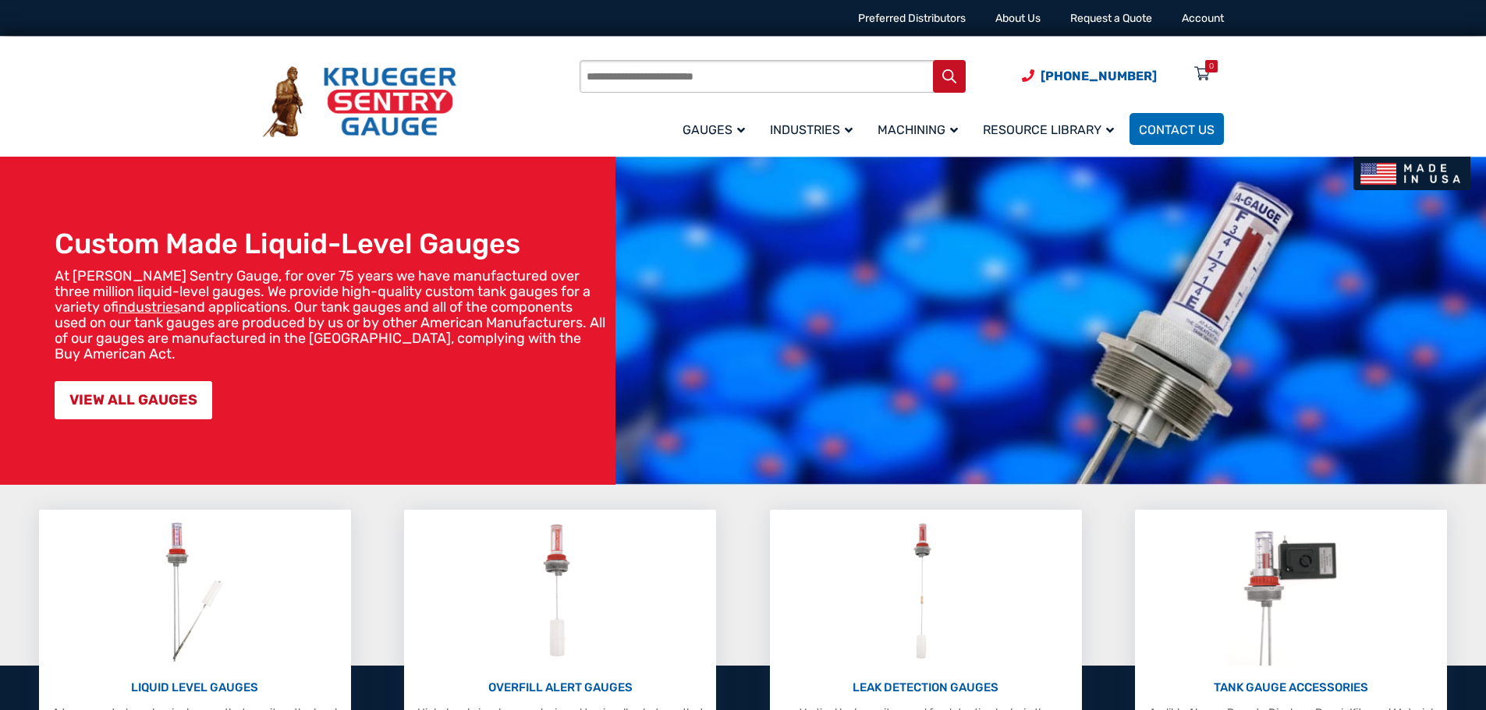 Image resolution: width=1486 pixels, height=710 pixels. I want to click on a: Phone Number (920) 434-8860, so click(1089, 76).